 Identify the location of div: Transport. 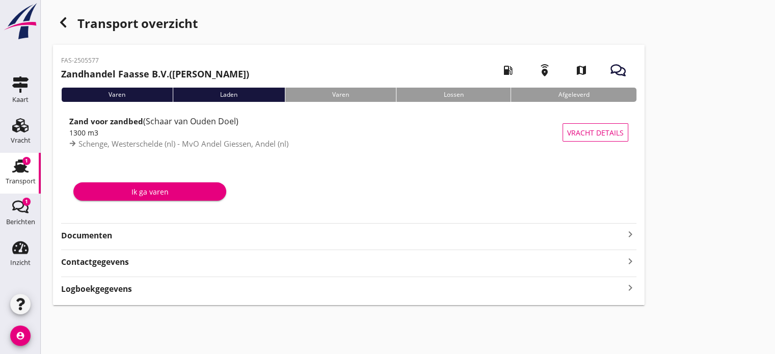
(20, 181).